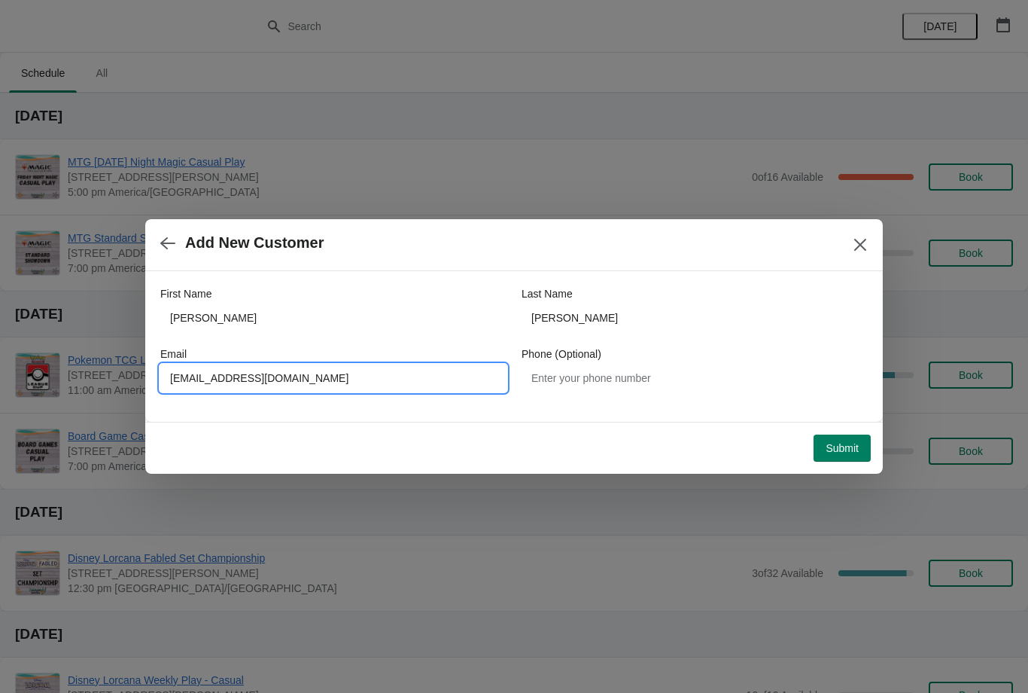 Image resolution: width=1028 pixels, height=693 pixels. Describe the element at coordinates (861, 245) in the screenshot. I see `button: Close` at that location.